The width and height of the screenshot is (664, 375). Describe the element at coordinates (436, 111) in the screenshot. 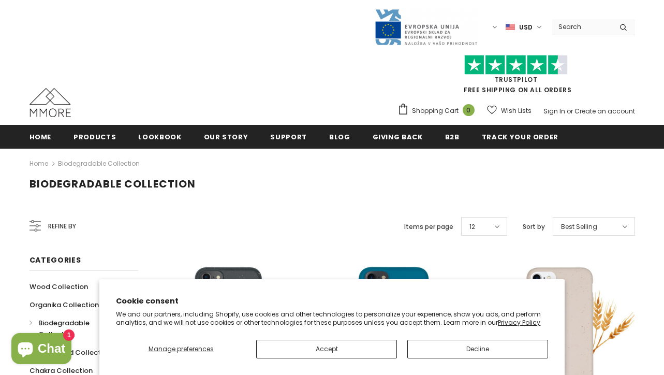

I see `span: Shopping Cart` at that location.